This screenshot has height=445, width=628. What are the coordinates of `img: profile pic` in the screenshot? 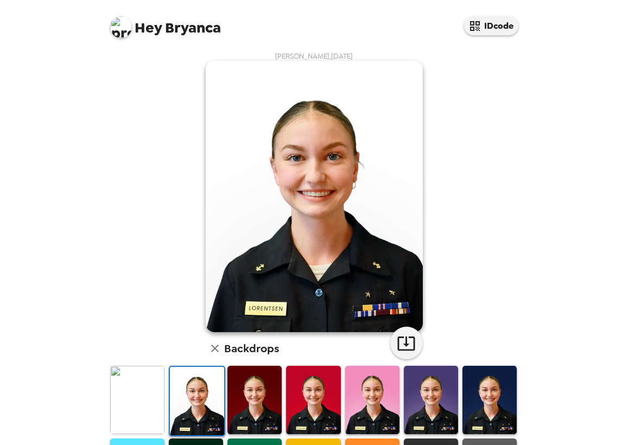 It's located at (121, 27).